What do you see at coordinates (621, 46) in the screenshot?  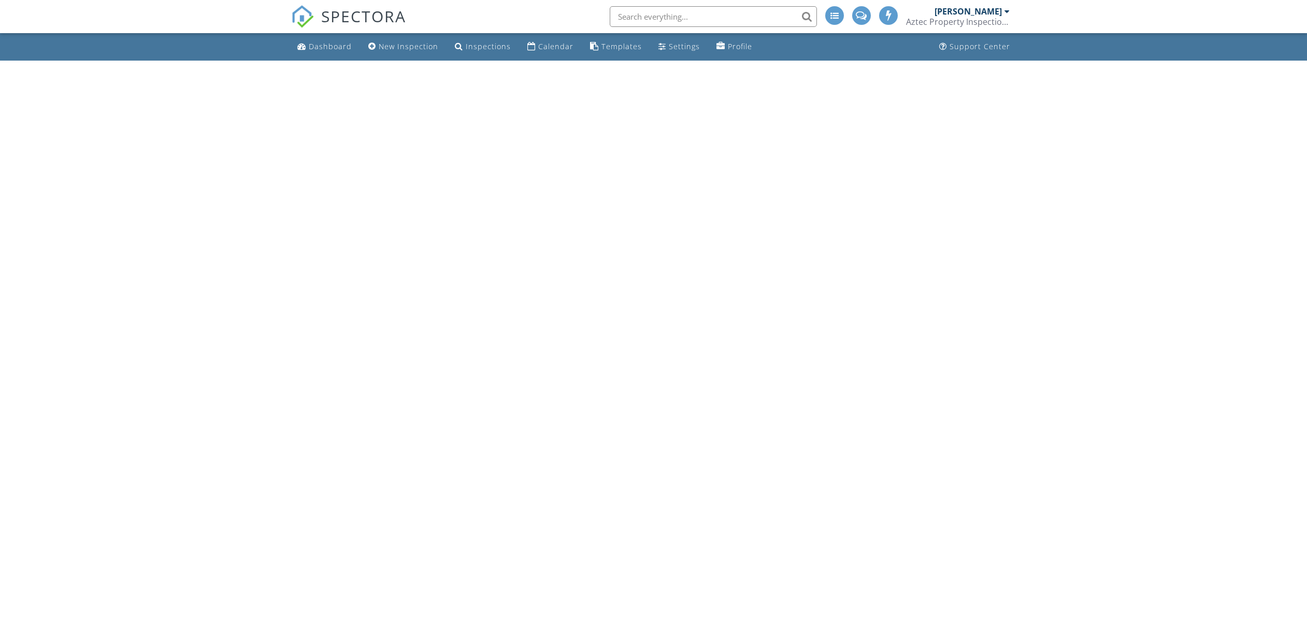 I see `div: Templates` at bounding box center [621, 46].